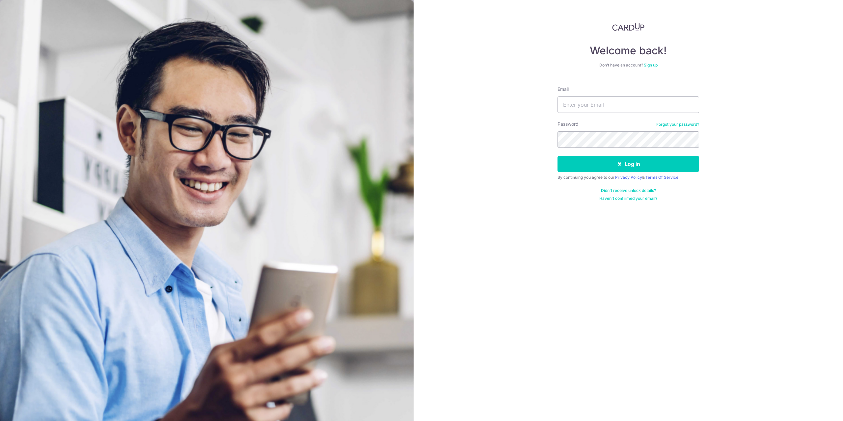 Image resolution: width=843 pixels, height=421 pixels. Describe the element at coordinates (628, 191) in the screenshot. I see `a: Didn't receive unlock details?` at that location.